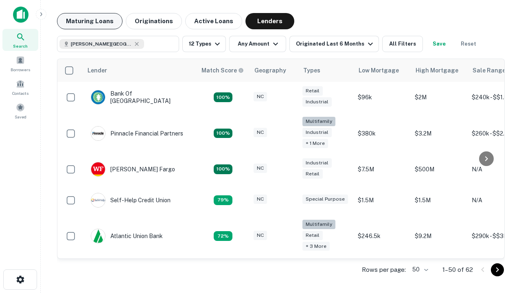 Image resolution: width=521 pixels, height=293 pixels. I want to click on div: Chat Widget, so click(501, 222).